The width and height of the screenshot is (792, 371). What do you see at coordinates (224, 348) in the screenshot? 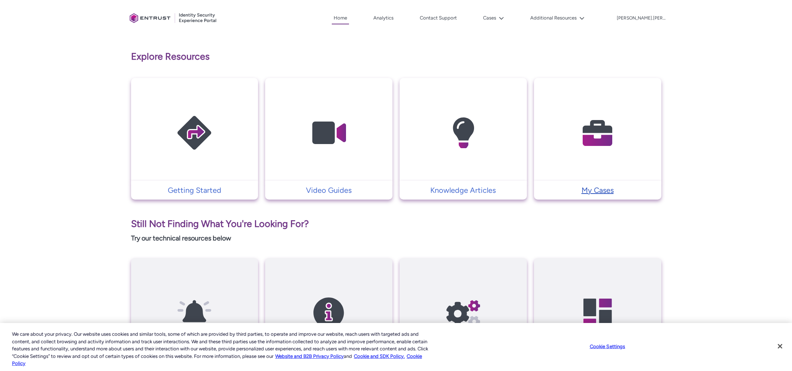
I see `div: We care about your privacy. Our website uses cookies and similar tools, some of which are provide...` at bounding box center [224, 348].